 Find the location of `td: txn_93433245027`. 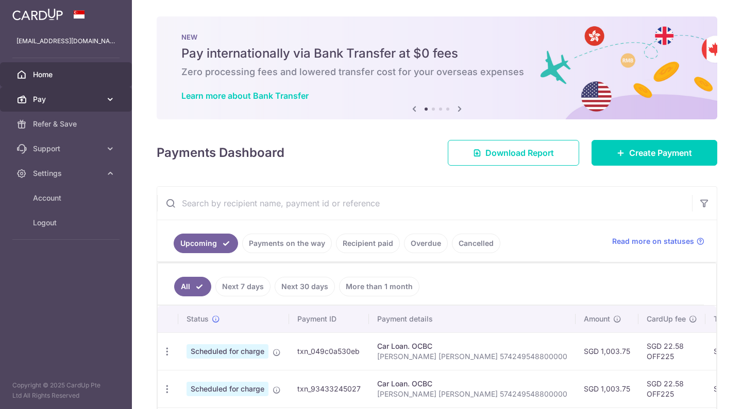

td: txn_93433245027 is located at coordinates (329, 389).